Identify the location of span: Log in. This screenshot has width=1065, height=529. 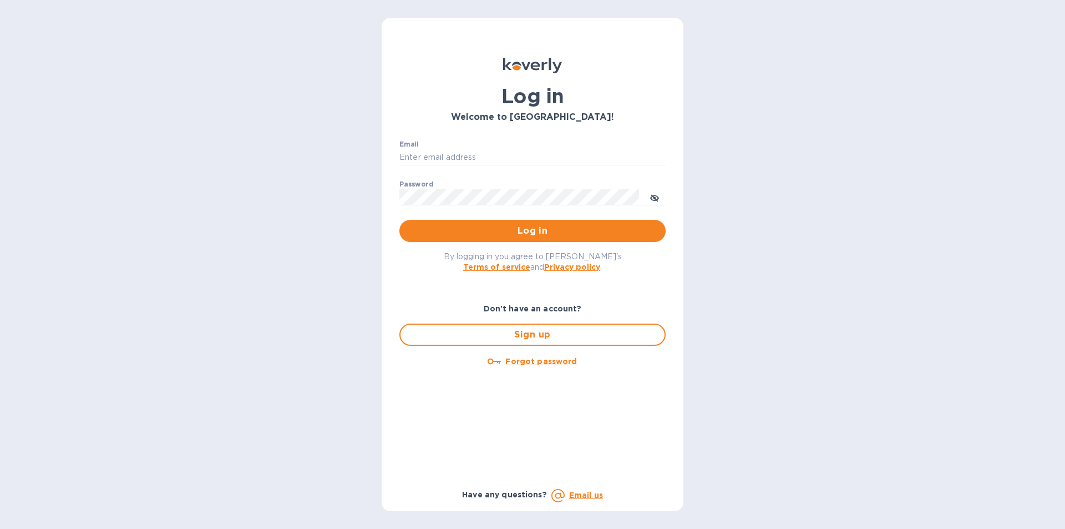
(533, 231).